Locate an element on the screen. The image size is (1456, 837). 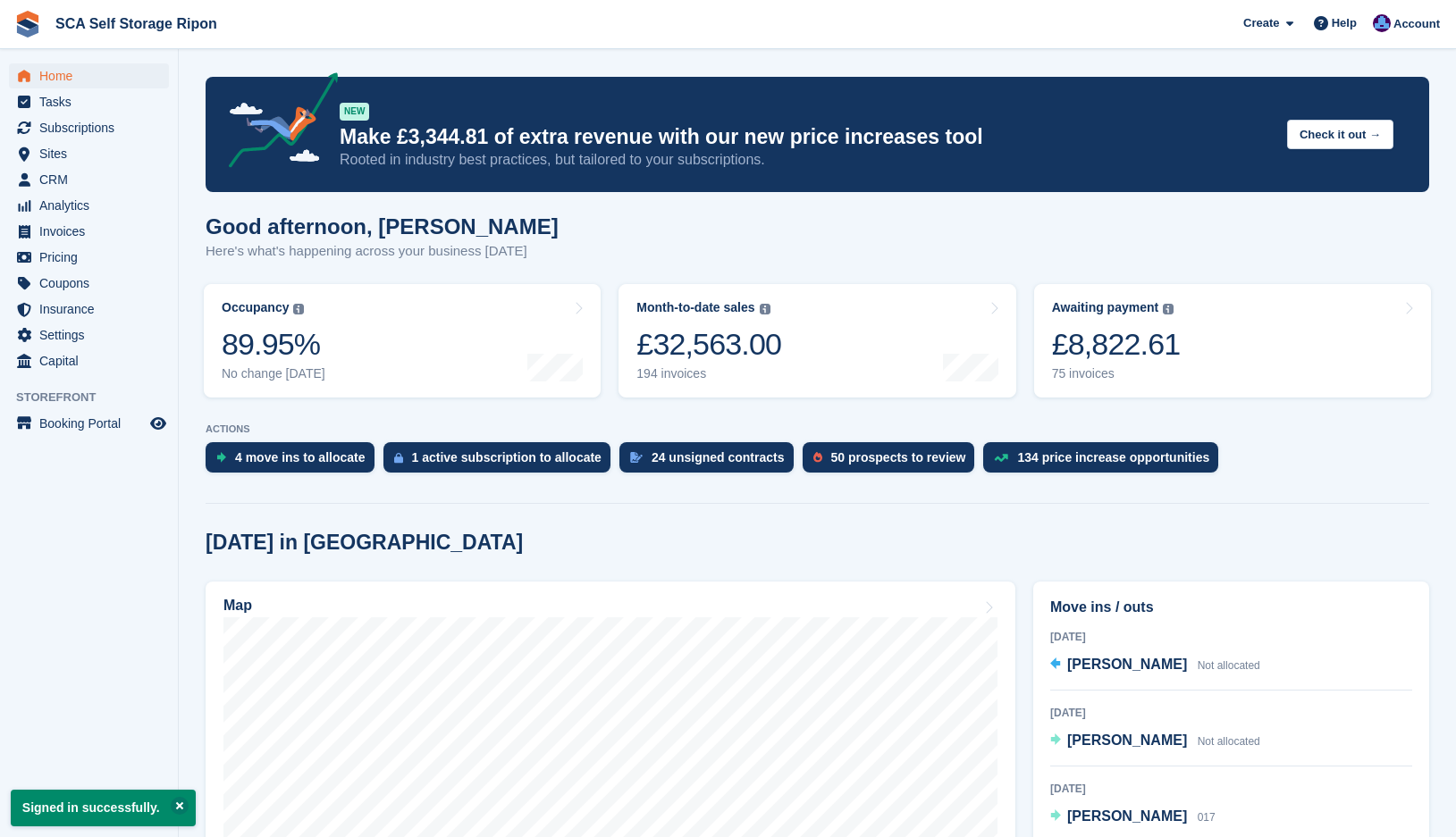
span: Pricing is located at coordinates (93, 257).